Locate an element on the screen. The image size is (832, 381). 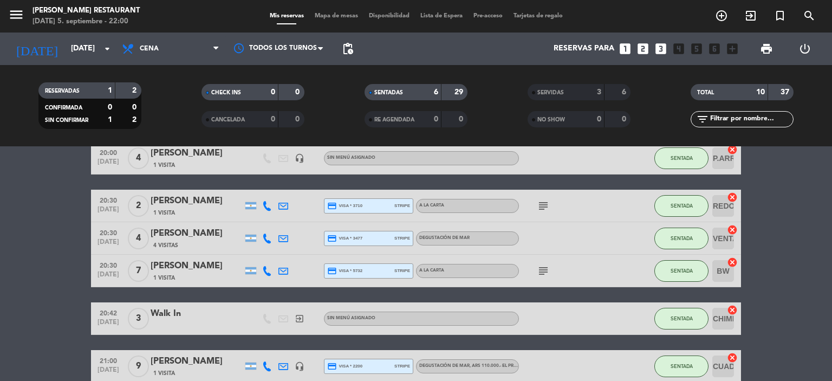
i: exit_to_app is located at coordinates (751, 16).